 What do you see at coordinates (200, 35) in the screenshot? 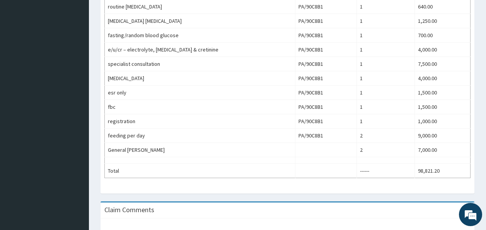
I see `td: fasting/random blood glucose` at bounding box center [200, 35].